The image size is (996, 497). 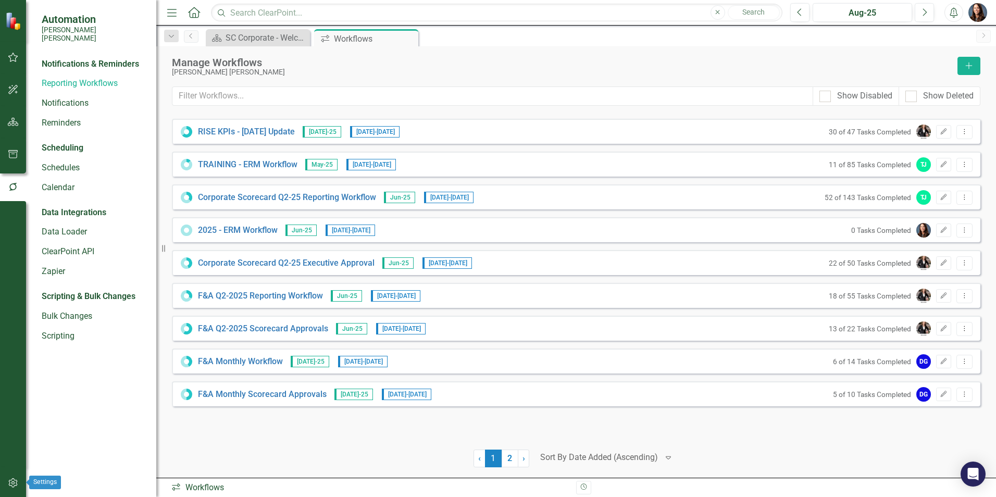 I want to click on div: Notifications & Reminders, so click(x=90, y=64).